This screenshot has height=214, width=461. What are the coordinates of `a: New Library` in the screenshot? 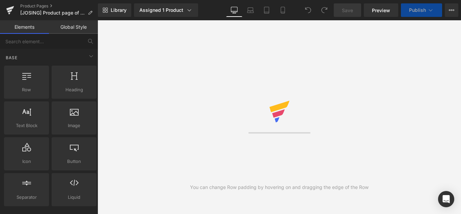 It's located at (114, 10).